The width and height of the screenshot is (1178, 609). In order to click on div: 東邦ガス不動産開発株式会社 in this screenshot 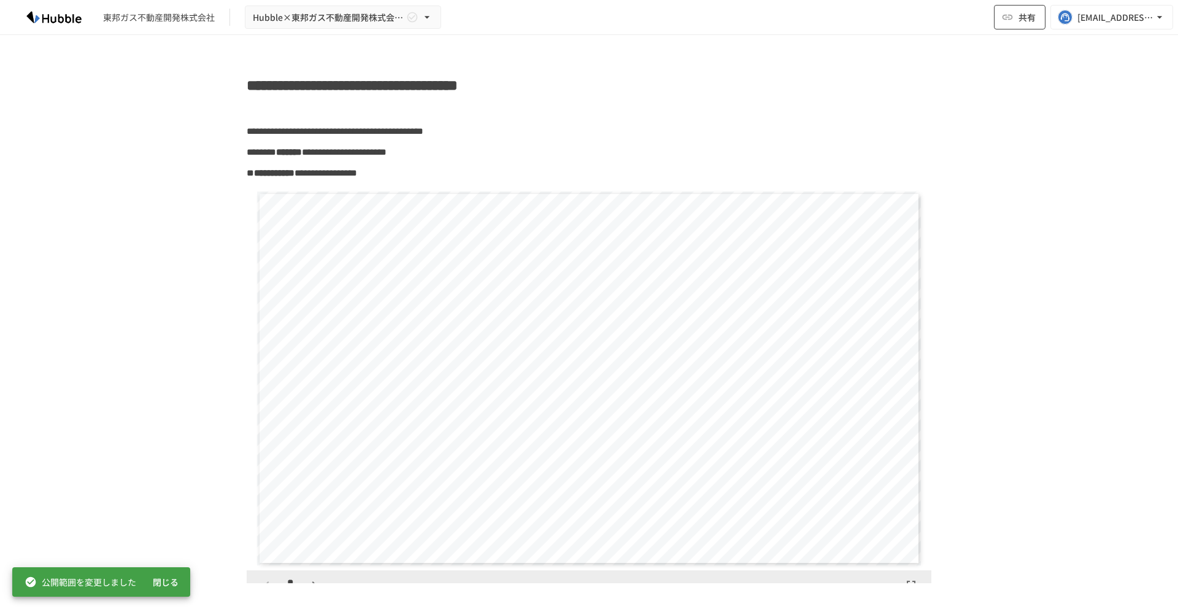, I will do `click(159, 17)`.